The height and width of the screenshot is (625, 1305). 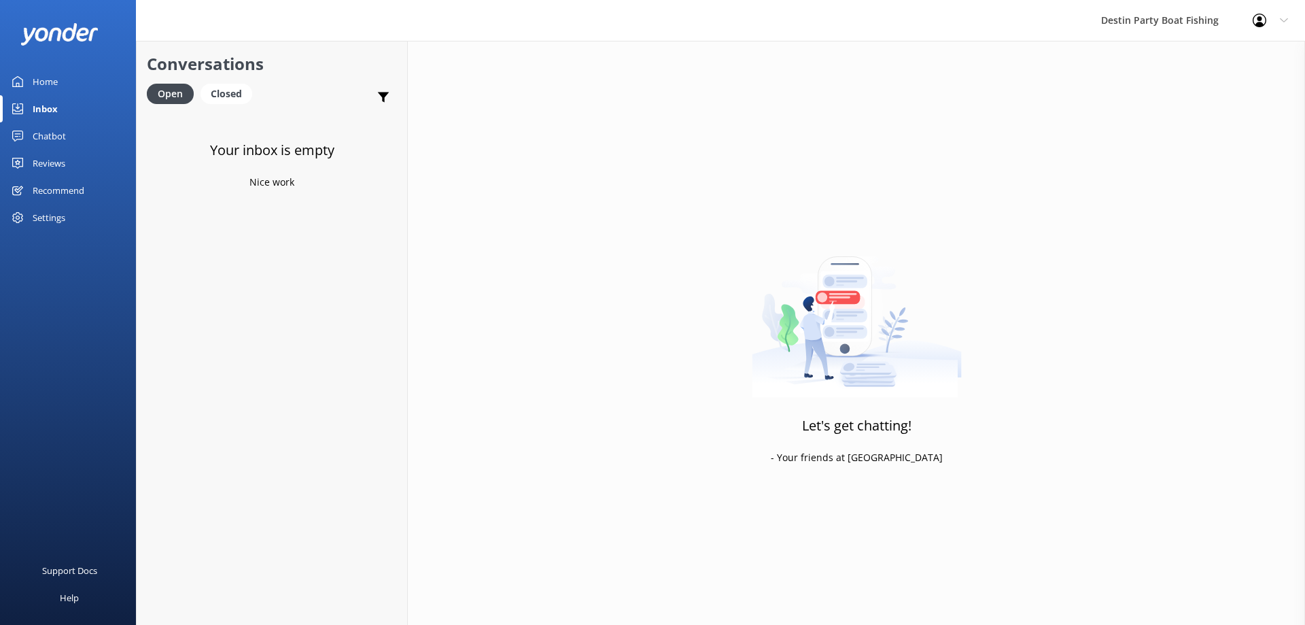 What do you see at coordinates (230, 93) in the screenshot?
I see `a: Closed` at bounding box center [230, 93].